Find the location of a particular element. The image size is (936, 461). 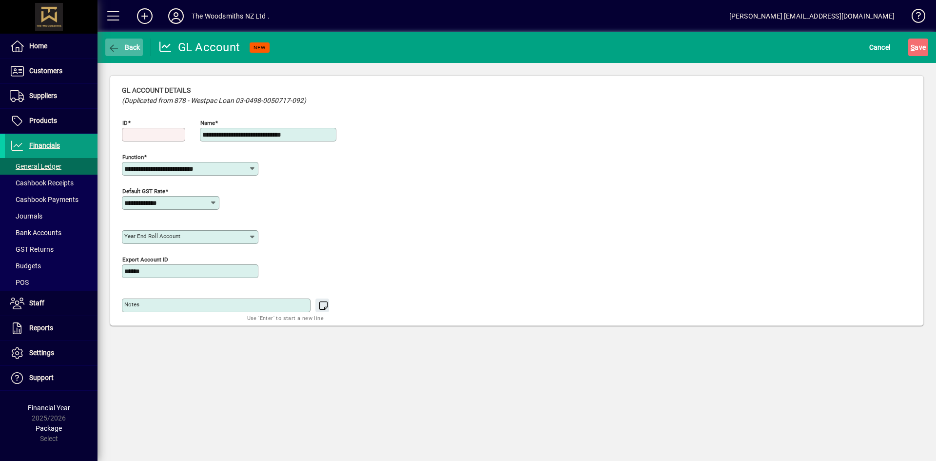

a: Knowledge Base is located at coordinates (914, 18).